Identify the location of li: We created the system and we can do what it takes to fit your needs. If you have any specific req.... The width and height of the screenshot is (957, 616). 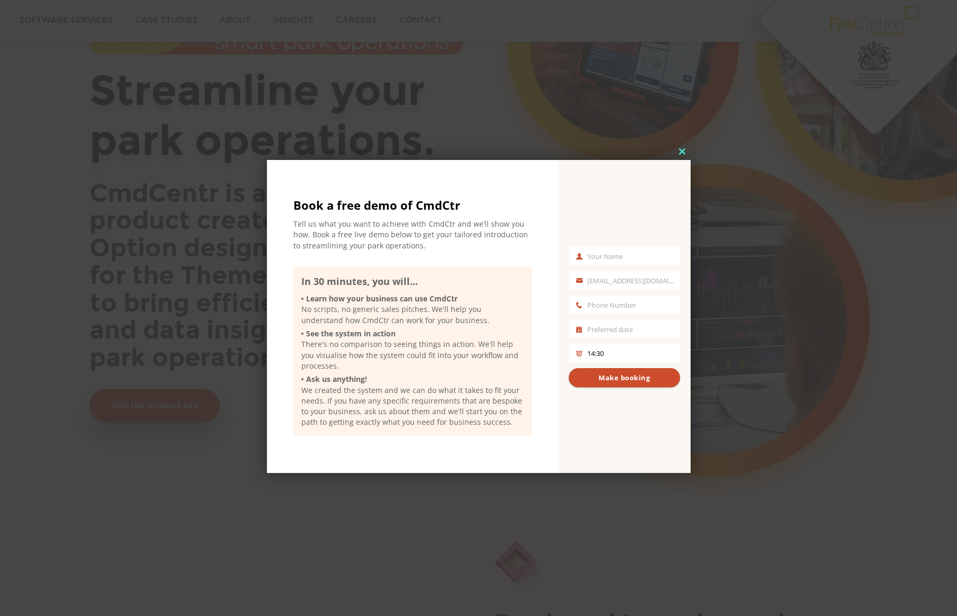
(412, 400).